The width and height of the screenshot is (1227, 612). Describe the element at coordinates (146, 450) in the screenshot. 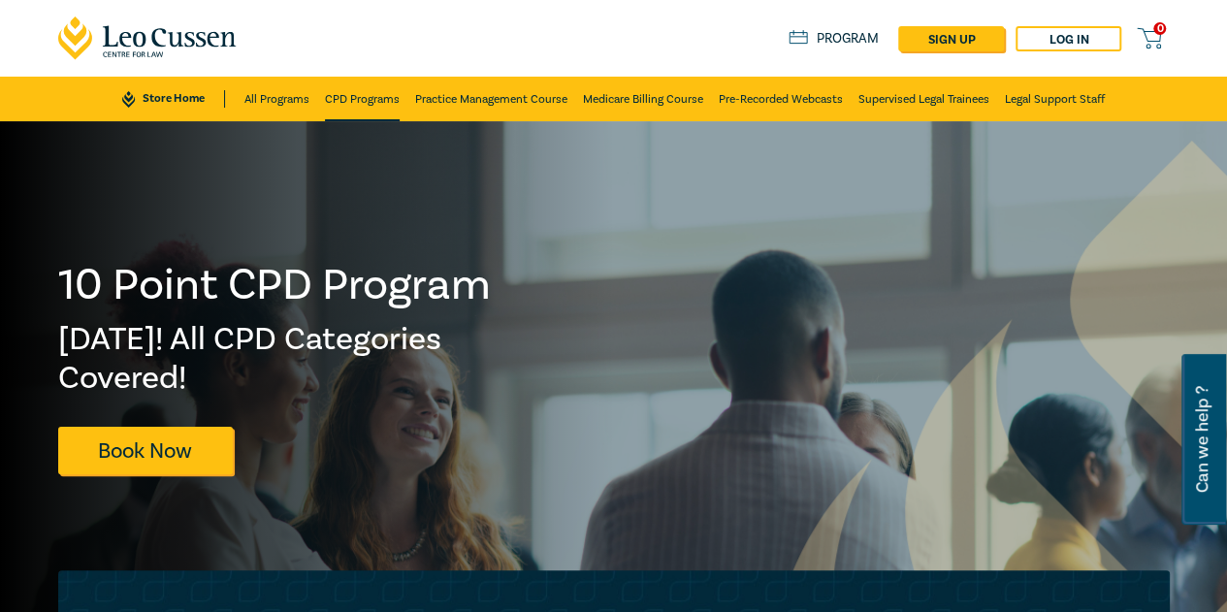

I see `a: Book Now` at that location.